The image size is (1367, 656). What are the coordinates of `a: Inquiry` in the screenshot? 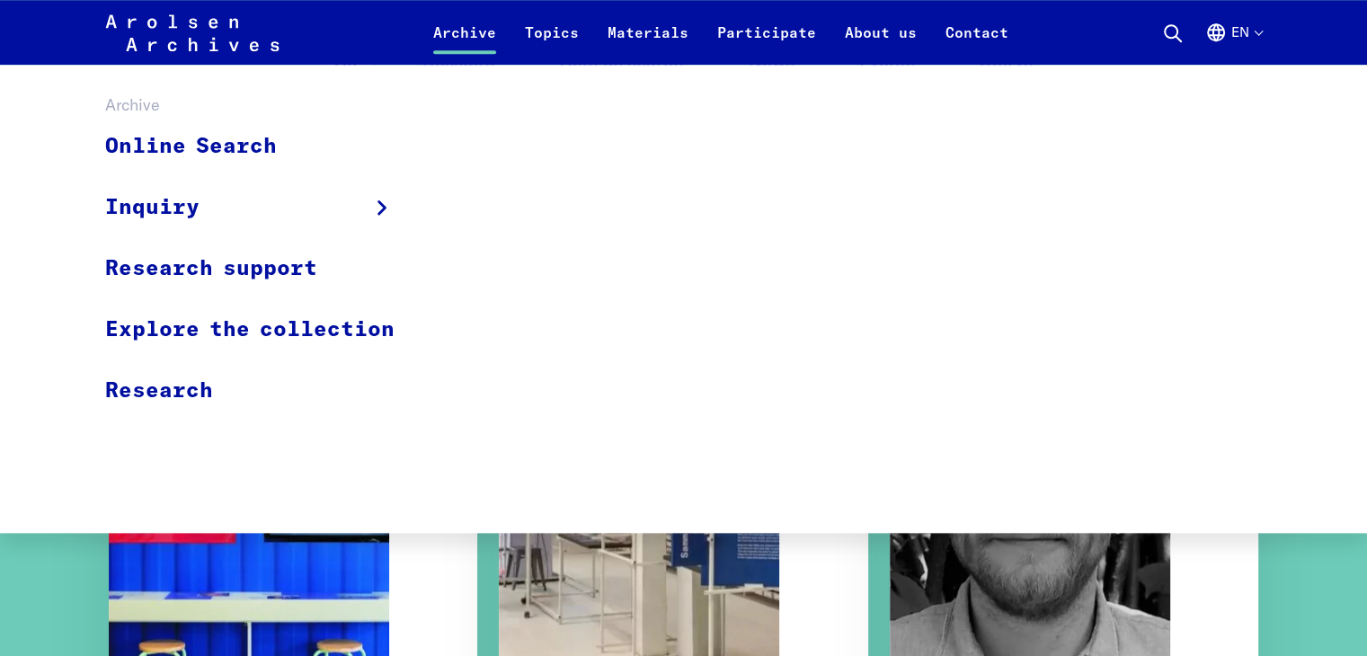 It's located at (262, 208).